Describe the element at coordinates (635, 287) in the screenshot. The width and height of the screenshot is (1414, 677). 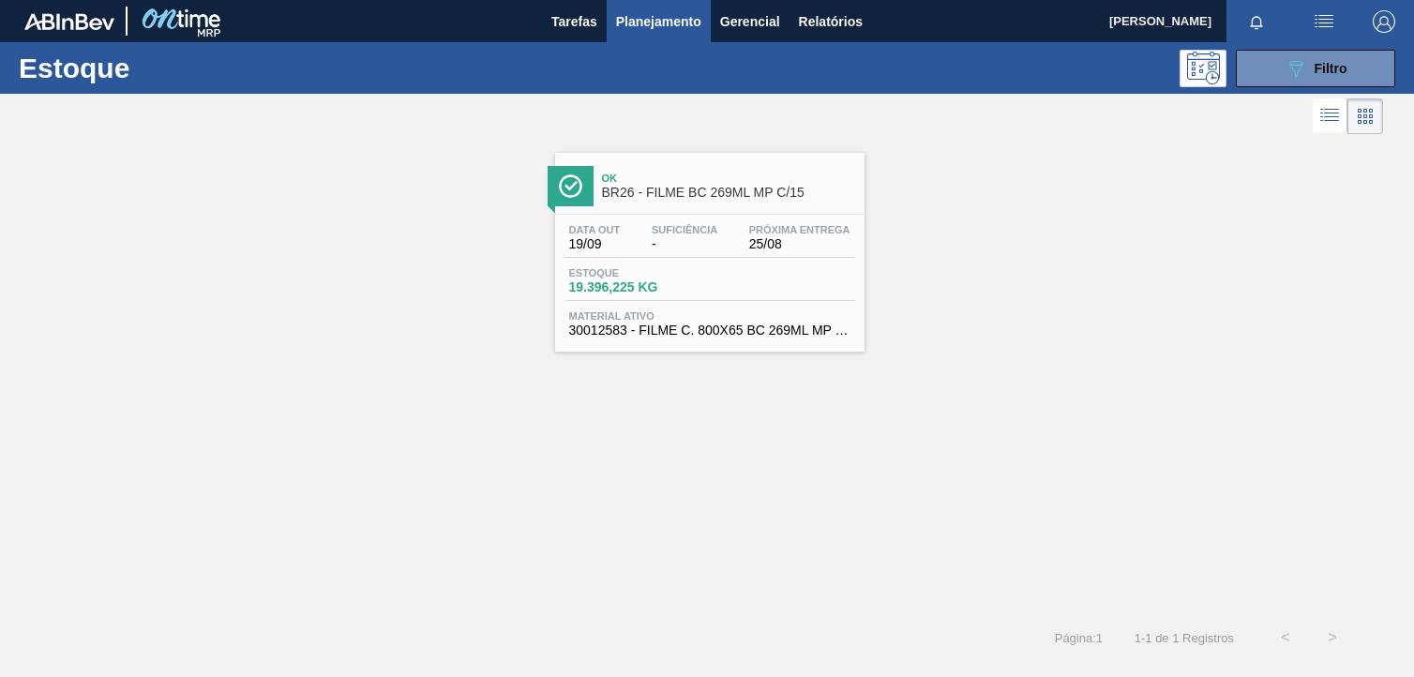
I see `span: 19.396,225 KG` at that location.